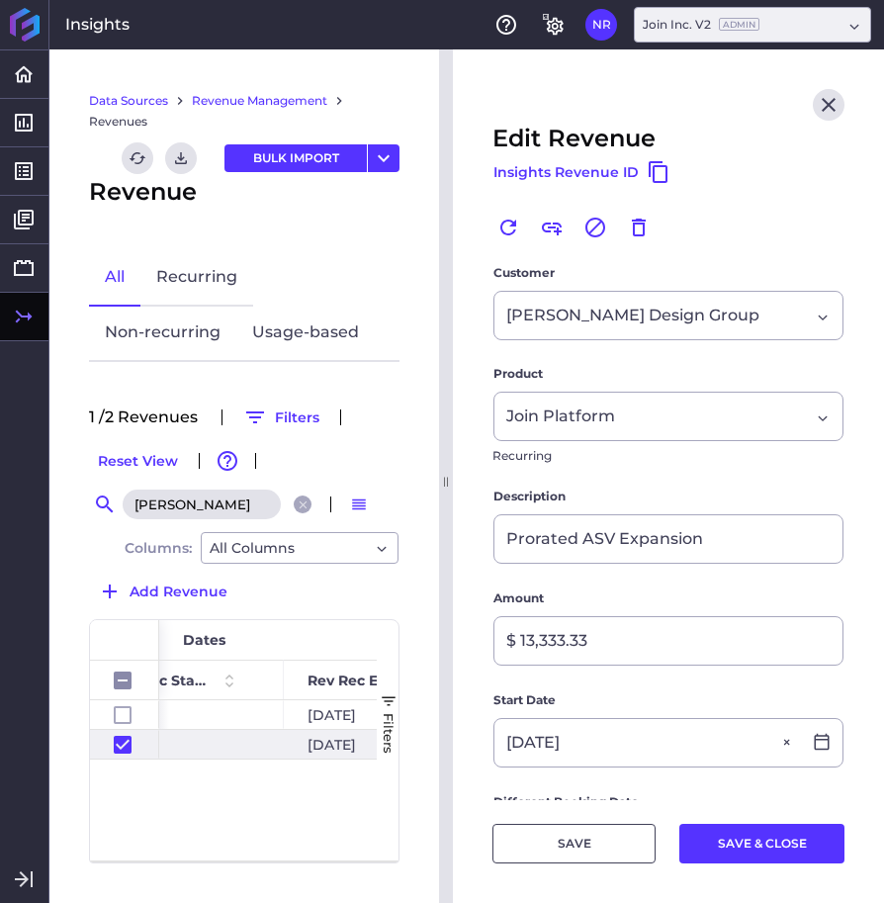 Image resolution: width=884 pixels, height=903 pixels. I want to click on input: Describe your revenue, so click(668, 539).